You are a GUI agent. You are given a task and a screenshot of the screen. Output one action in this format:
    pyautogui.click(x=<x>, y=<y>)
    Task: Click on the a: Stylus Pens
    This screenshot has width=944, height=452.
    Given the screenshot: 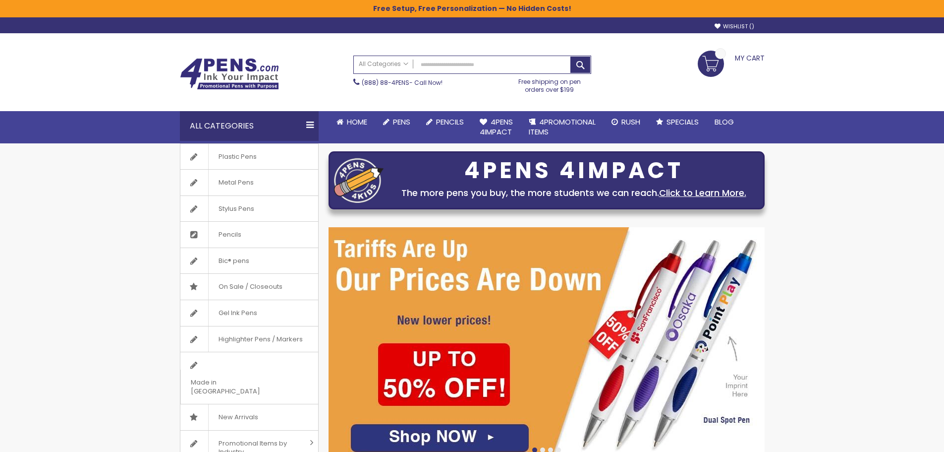 What is the action you would take?
    pyautogui.click(x=249, y=209)
    